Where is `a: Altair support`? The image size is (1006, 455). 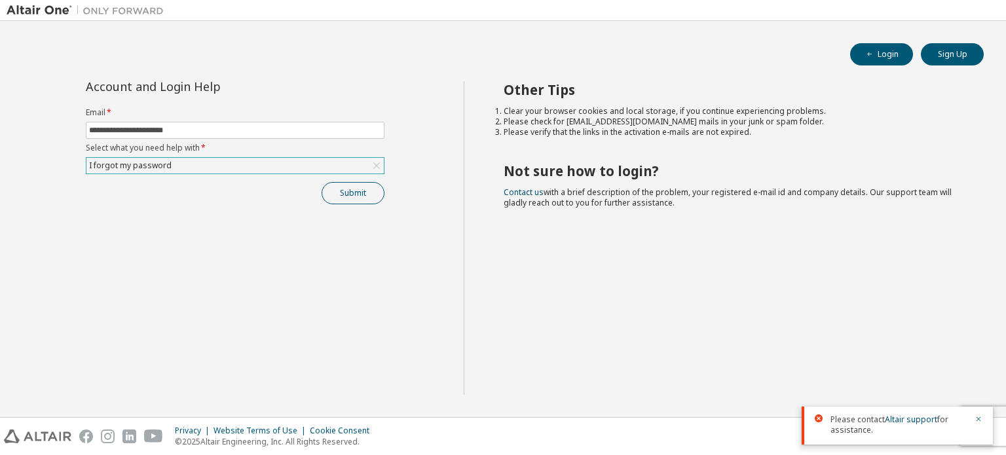
a: Altair support is located at coordinates (911, 419).